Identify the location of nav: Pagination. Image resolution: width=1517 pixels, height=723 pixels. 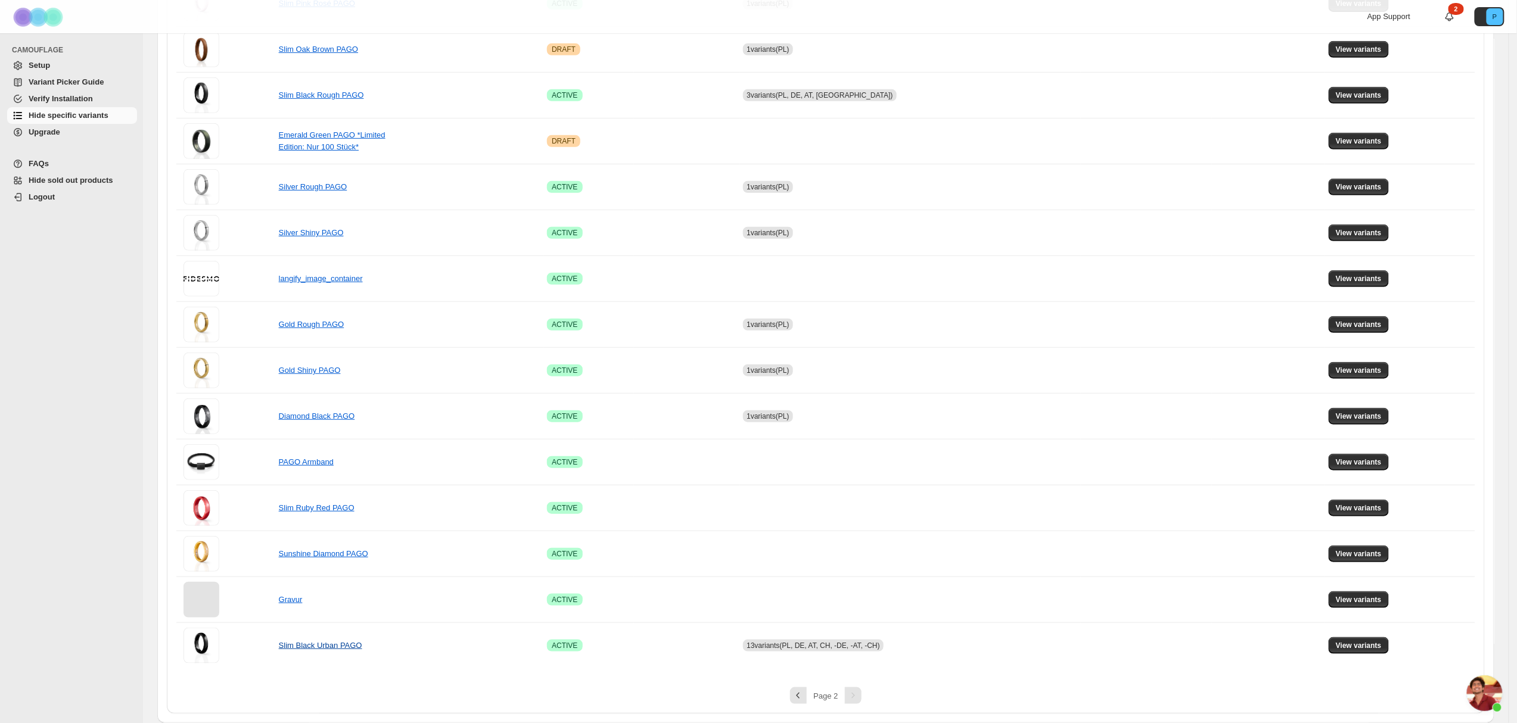
(826, 696).